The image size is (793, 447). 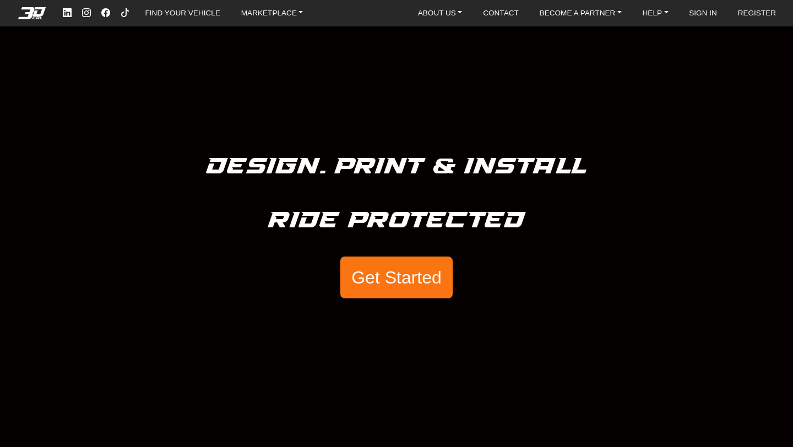 I want to click on a: BECOME A PARTNER, so click(x=581, y=13).